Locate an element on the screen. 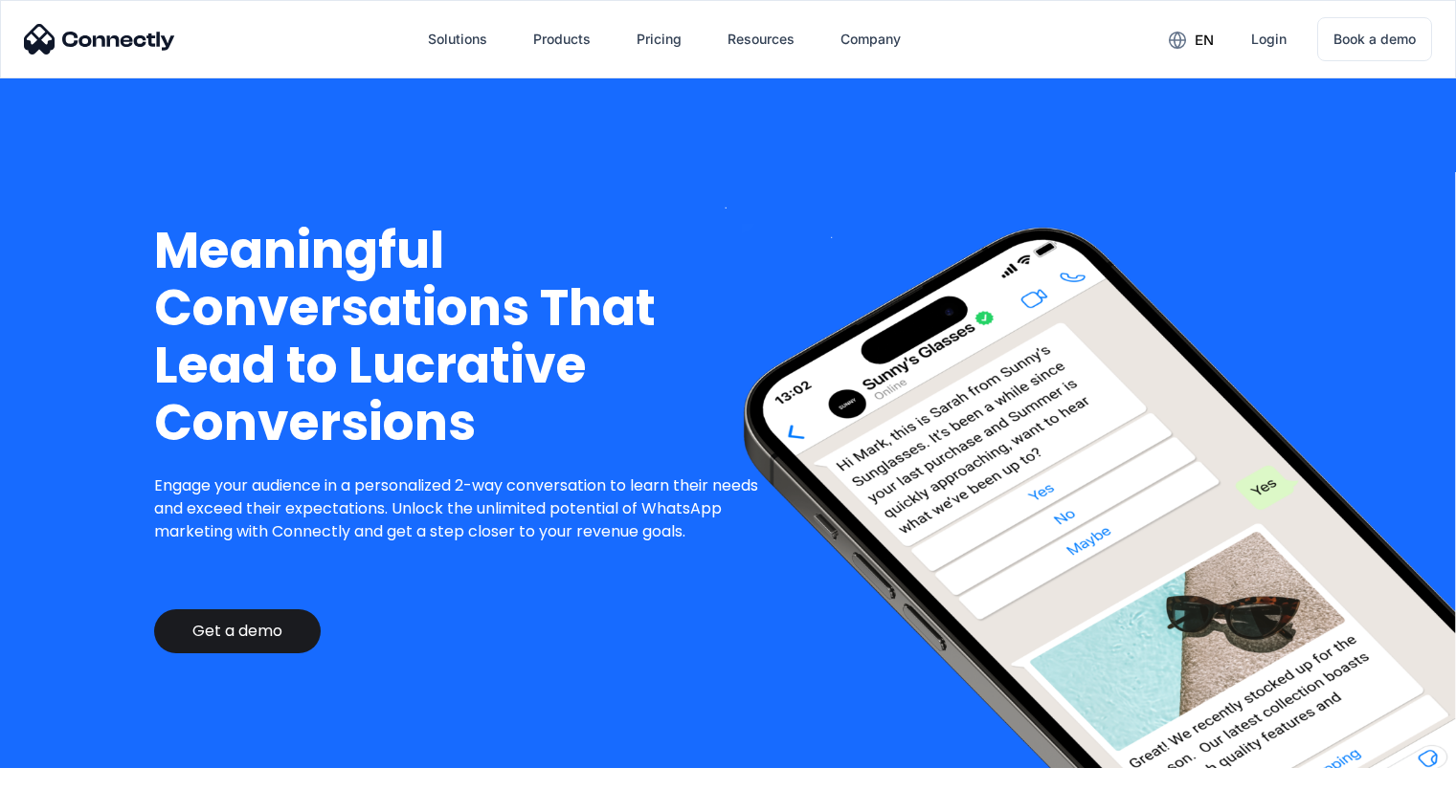 The height and width of the screenshot is (790, 1456). h1: Meaningful Conversations That Lead to Lucrative Conversions is located at coordinates (463, 337).